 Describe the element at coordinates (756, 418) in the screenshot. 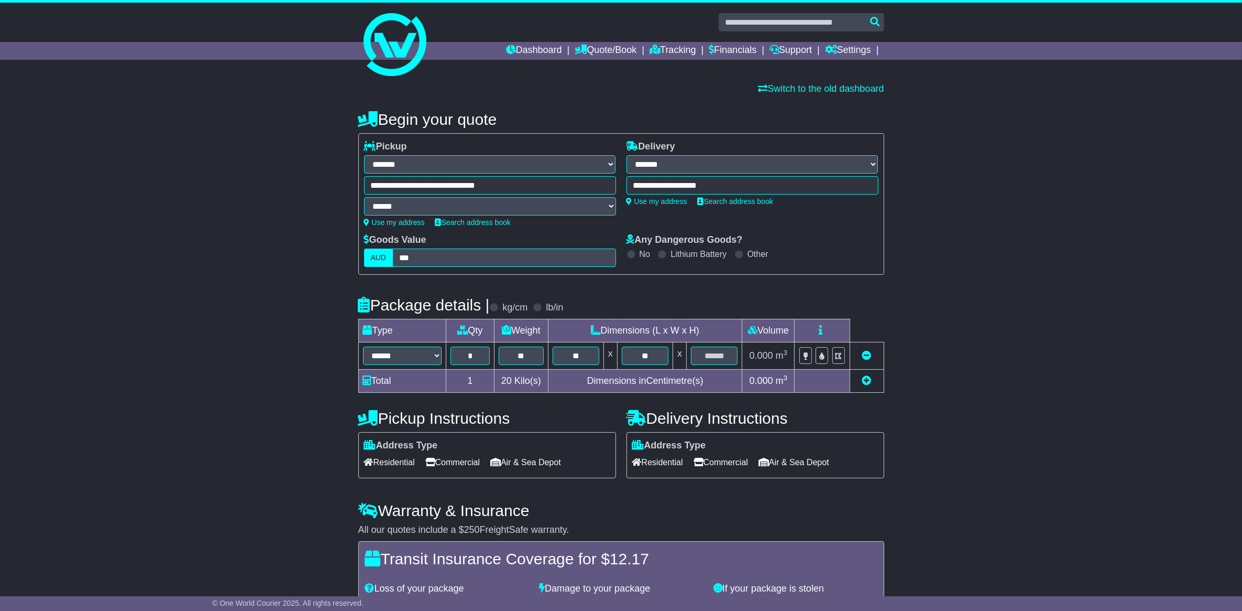

I see `h4: Delivery Instructions` at that location.